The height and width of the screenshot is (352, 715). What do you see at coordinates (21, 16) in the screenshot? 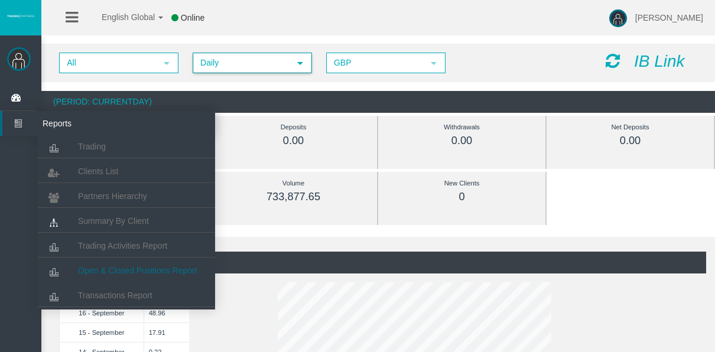
I see `img: logo.svg` at bounding box center [21, 16].